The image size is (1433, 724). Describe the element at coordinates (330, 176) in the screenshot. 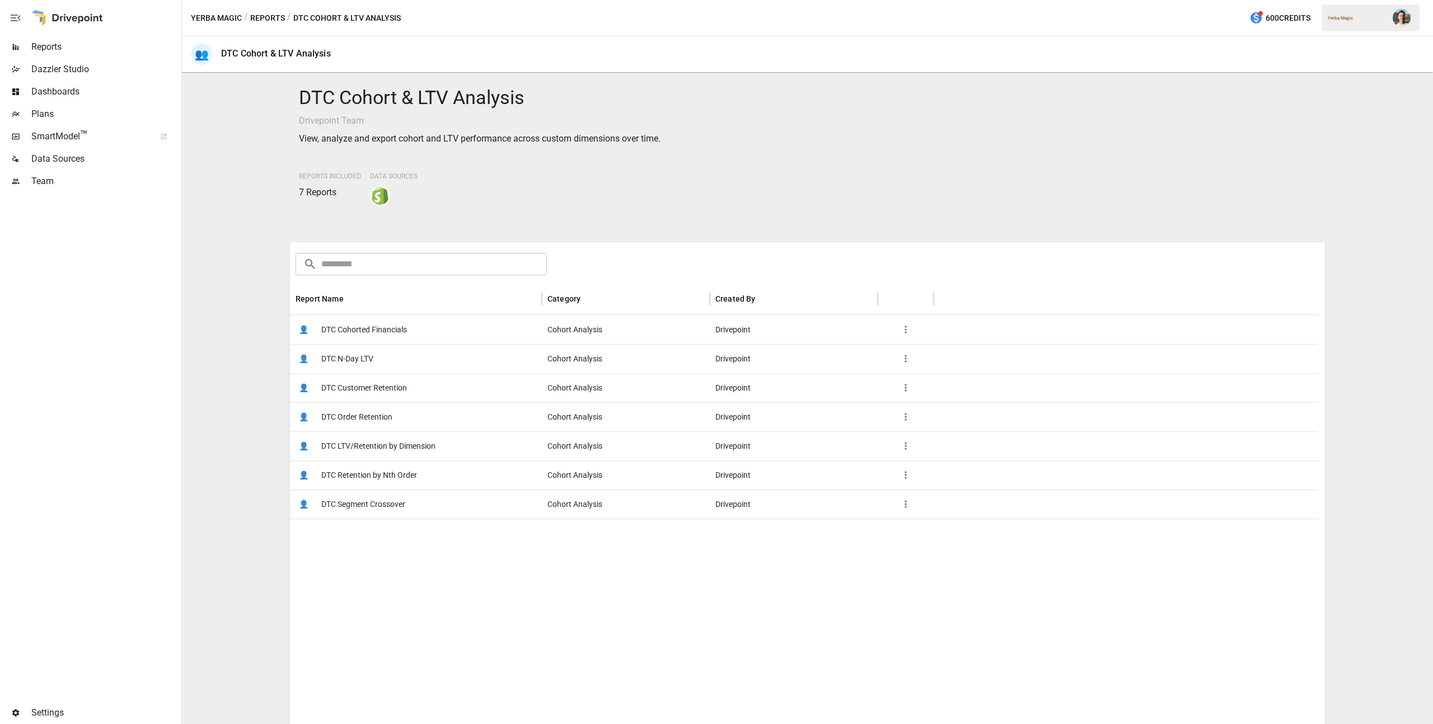

I see `span: Reports Included` at that location.